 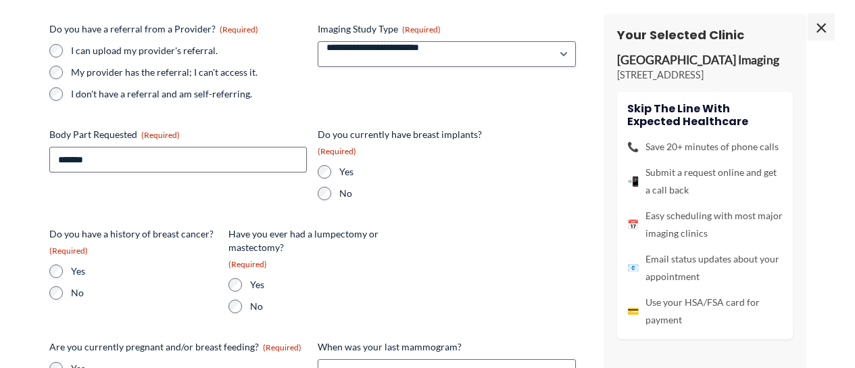 I want to click on label: My provider has the referral; I can't access it., so click(x=189, y=72).